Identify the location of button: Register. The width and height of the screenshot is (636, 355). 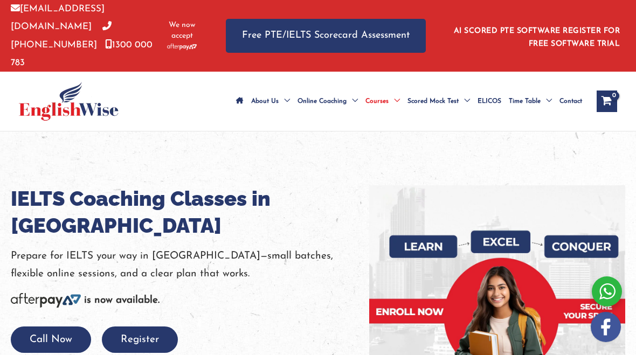
(140, 339).